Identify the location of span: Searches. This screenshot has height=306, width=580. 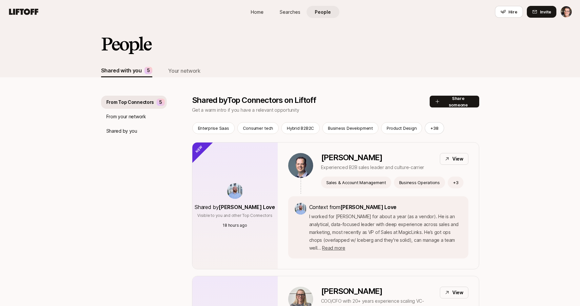
(290, 12).